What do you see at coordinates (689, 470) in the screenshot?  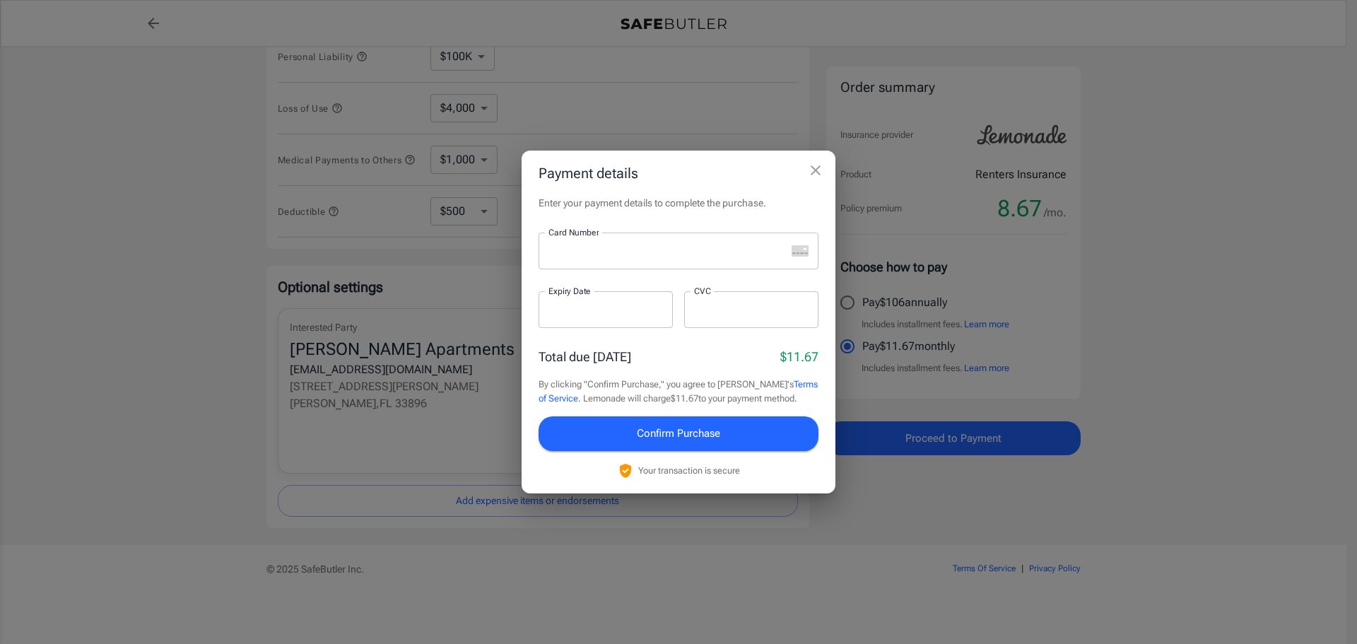 I see `p: Your transaction is secure` at bounding box center [689, 470].